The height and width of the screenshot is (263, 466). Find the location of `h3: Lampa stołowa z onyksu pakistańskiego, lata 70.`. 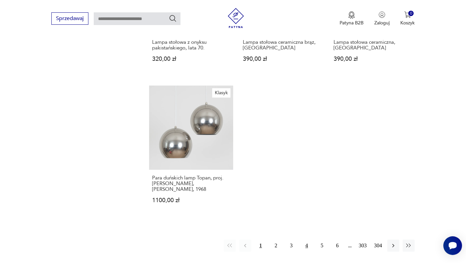

h3: Lampa stołowa z onyksu pakistańskiego, lata 70. is located at coordinates (191, 45).